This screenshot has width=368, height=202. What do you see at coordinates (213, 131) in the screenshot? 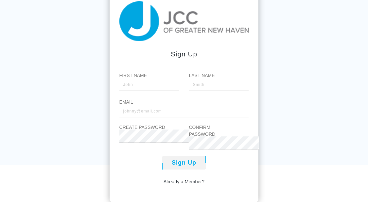
I see `label: Confirm Password` at bounding box center [213, 131].